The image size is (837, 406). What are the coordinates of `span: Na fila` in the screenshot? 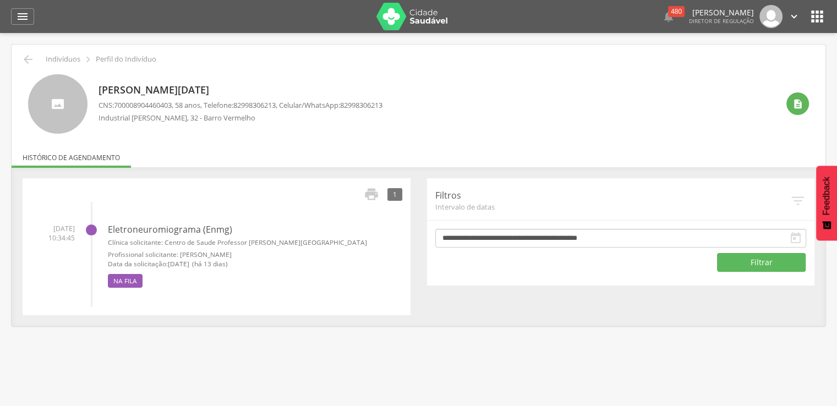 It's located at (125, 281).